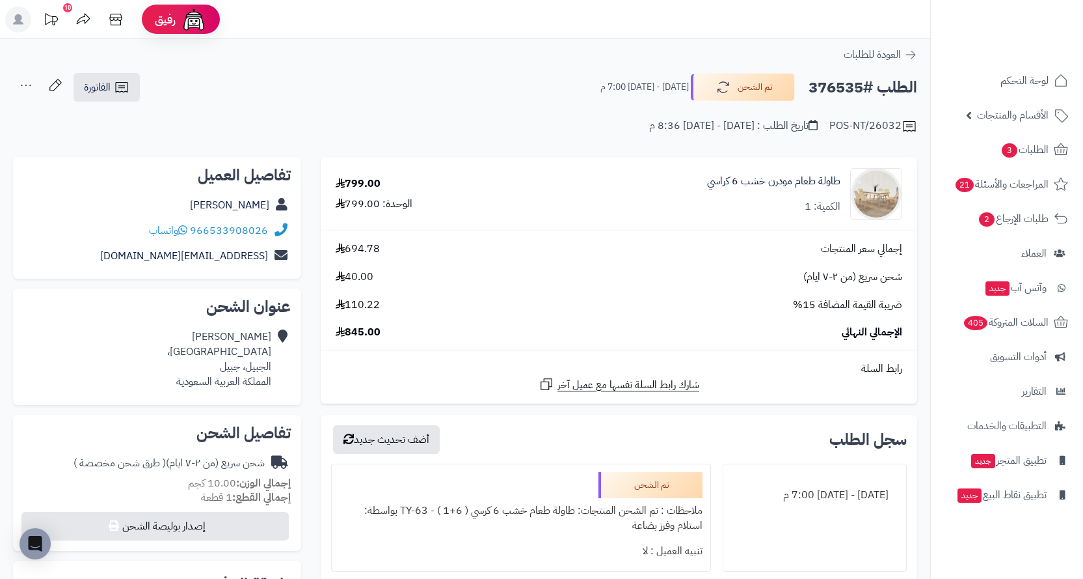  I want to click on span: المراجعات والأسئلة, so click(1001, 184).